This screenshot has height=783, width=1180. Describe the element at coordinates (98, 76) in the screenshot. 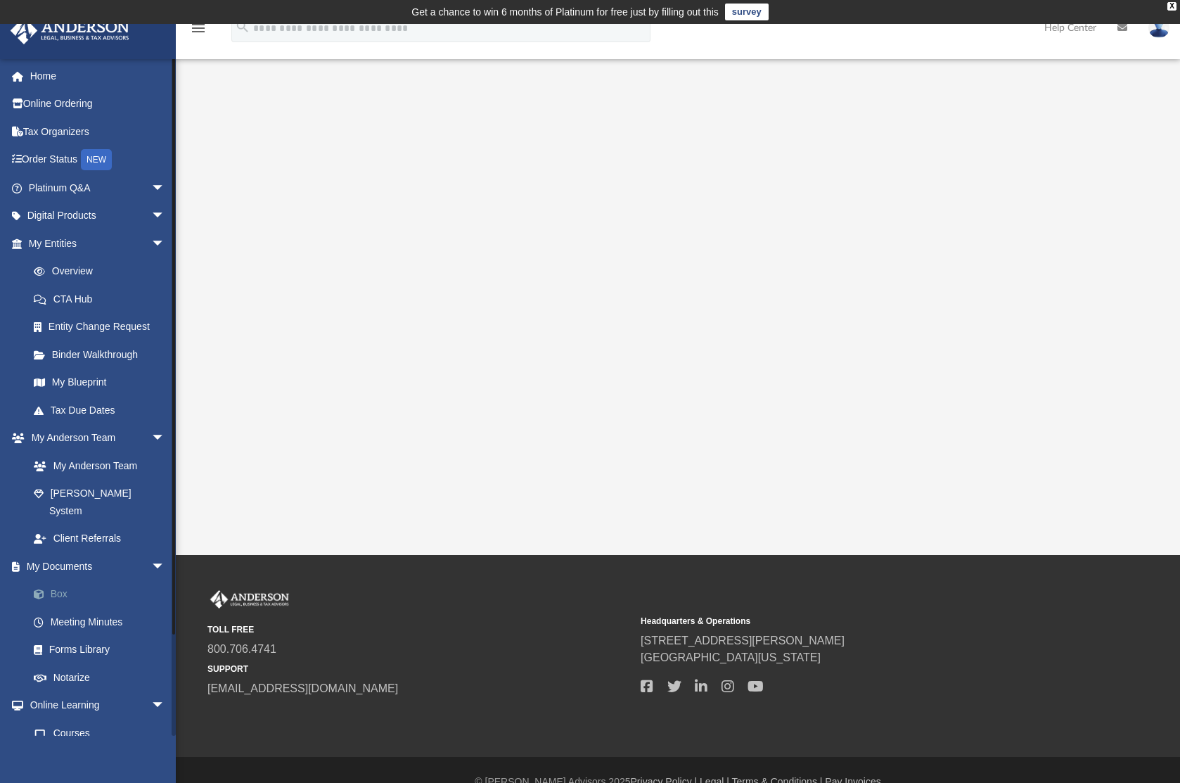

I see `a: Home` at that location.